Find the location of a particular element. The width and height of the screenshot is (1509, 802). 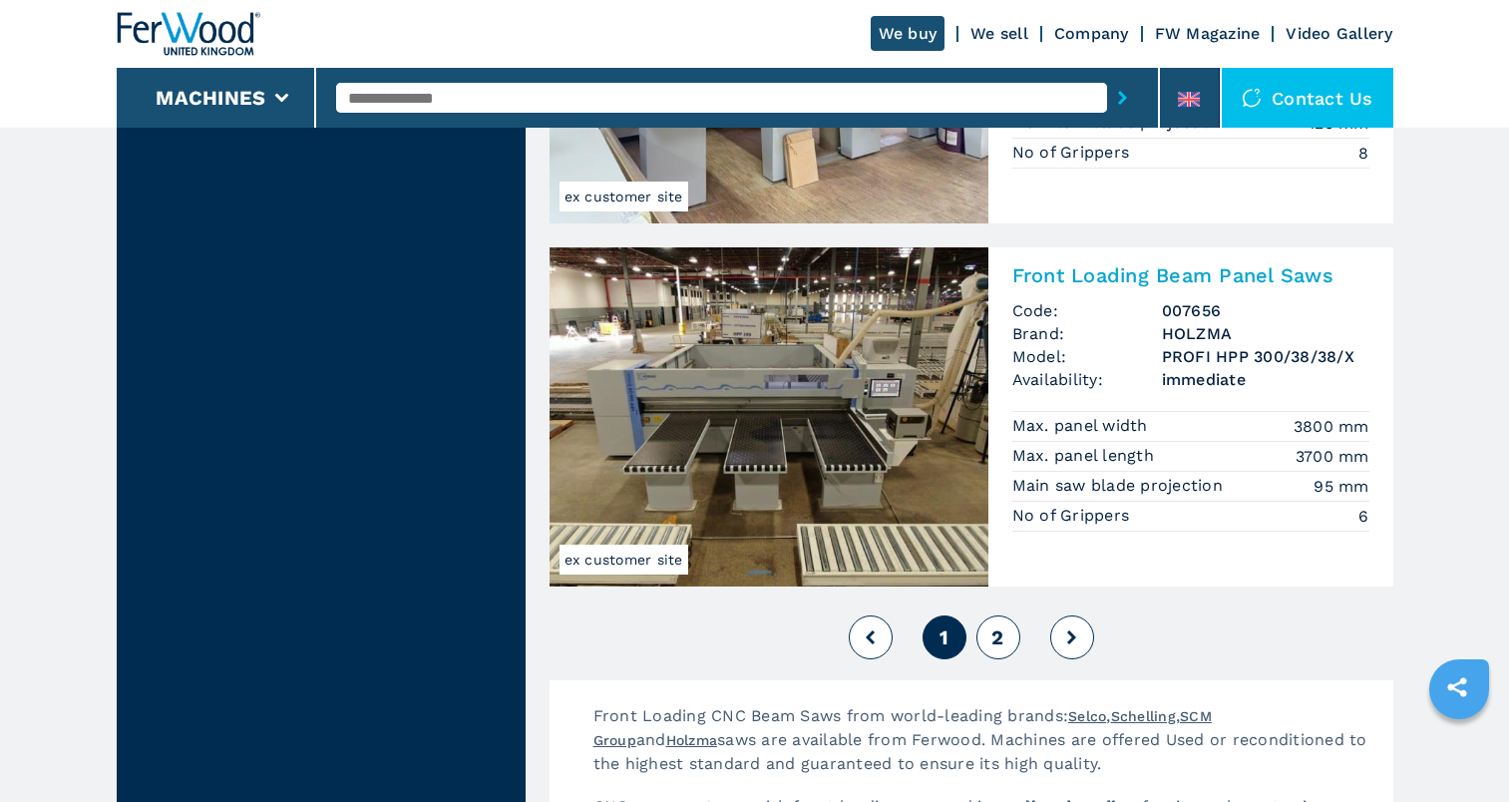

a: sharethis is located at coordinates (1457, 687).